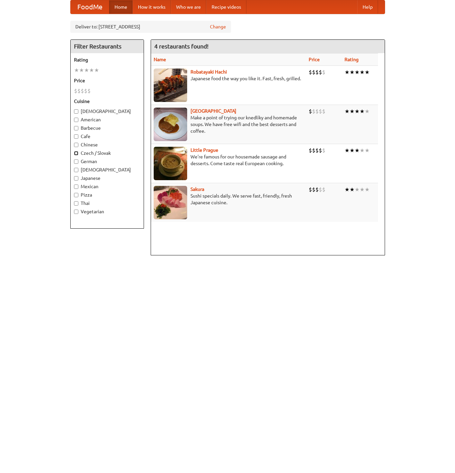  What do you see at coordinates (152, 7) in the screenshot?
I see `a: How it works` at bounding box center [152, 7].